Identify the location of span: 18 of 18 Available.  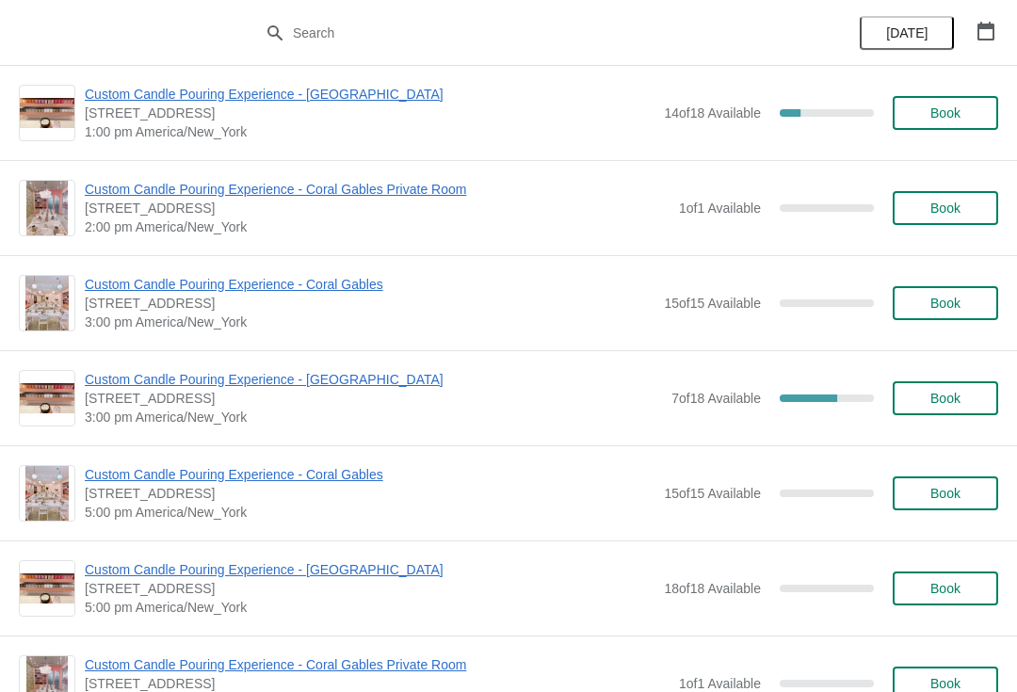
(712, 588).